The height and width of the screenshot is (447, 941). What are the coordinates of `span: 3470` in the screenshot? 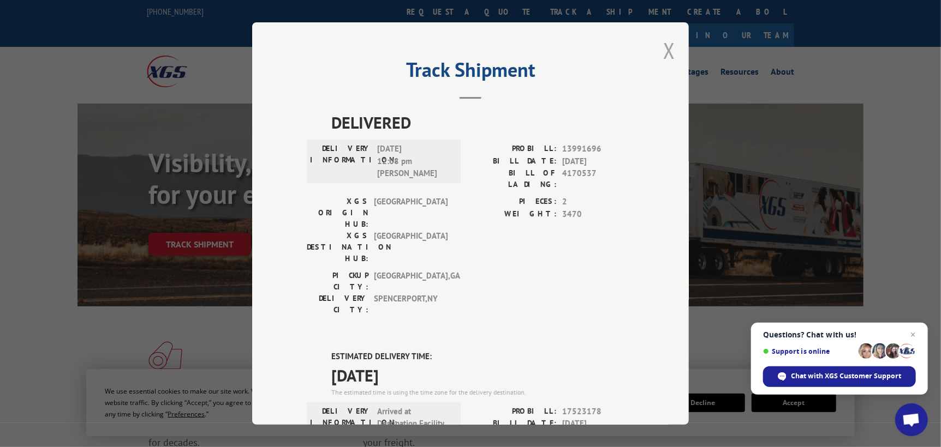 It's located at (598, 214).